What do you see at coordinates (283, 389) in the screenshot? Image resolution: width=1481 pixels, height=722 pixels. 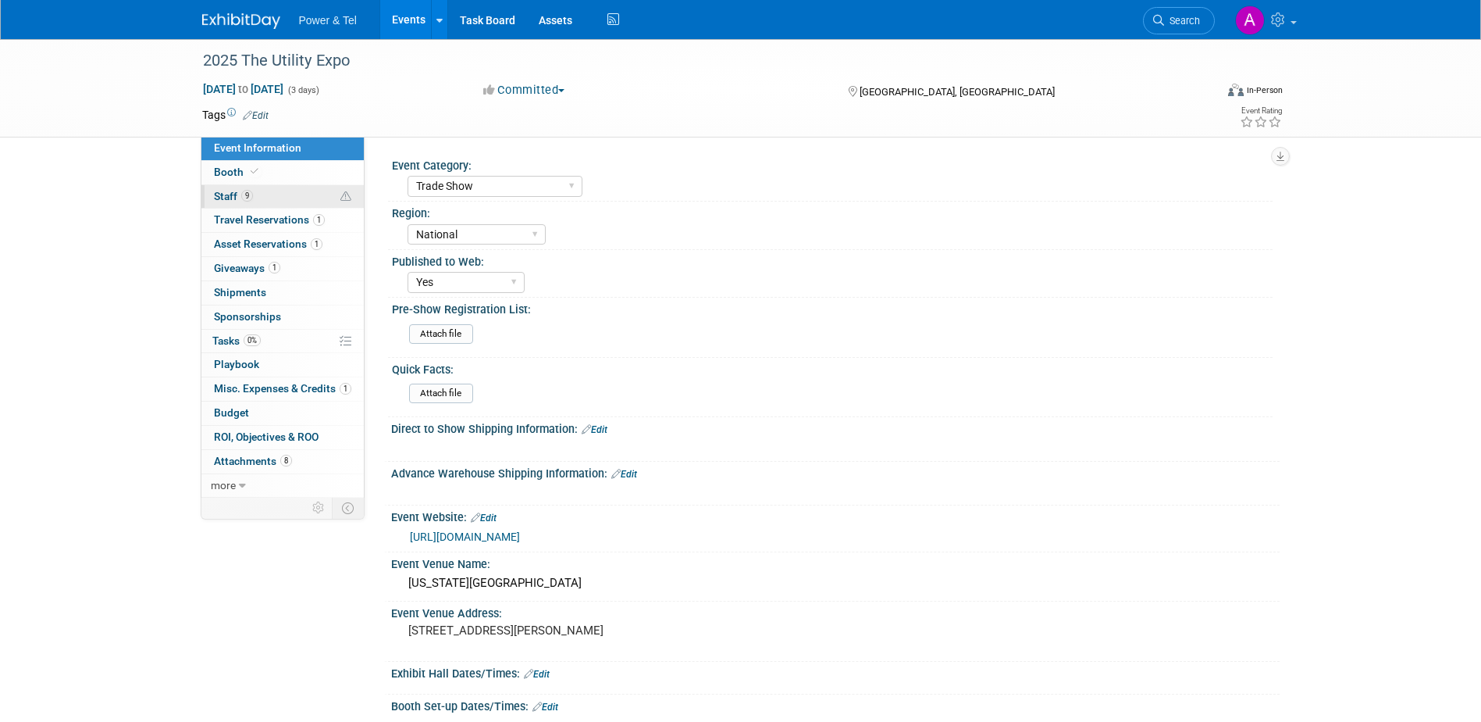 I see `a: Misc. Expenses & Credits1` at bounding box center [283, 389].